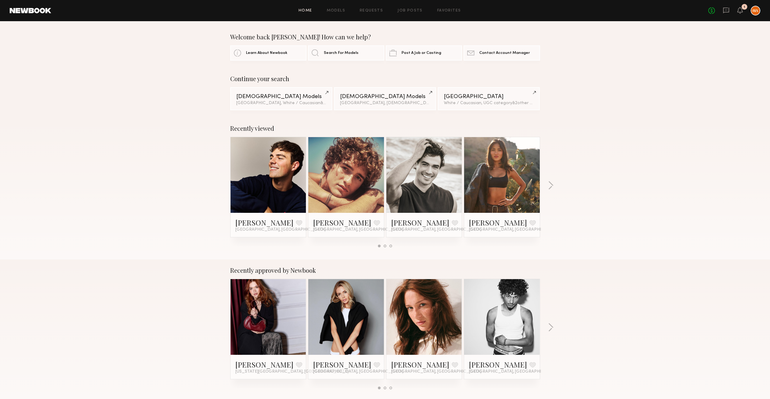 The height and width of the screenshot is (399, 770). What do you see at coordinates (502, 53) in the screenshot?
I see `a: Contact Account Manager` at bounding box center [502, 53].